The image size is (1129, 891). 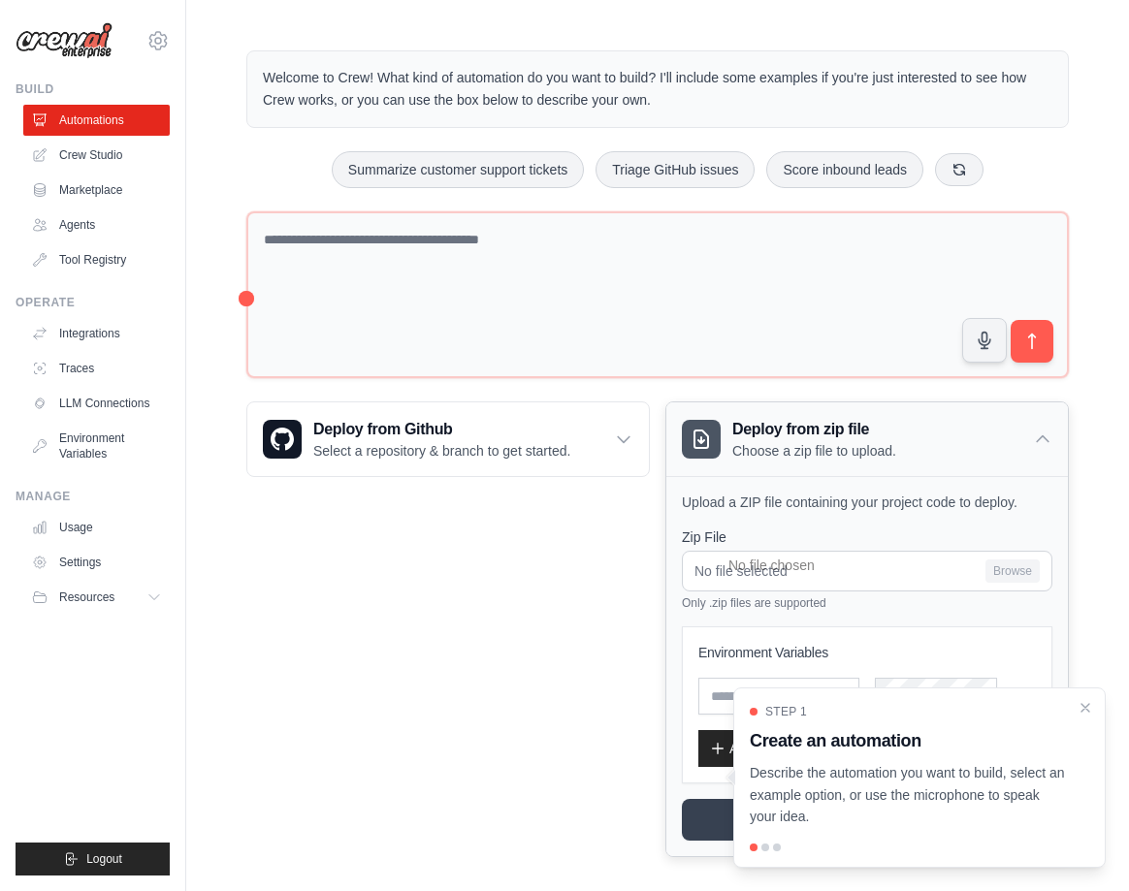 What do you see at coordinates (64, 41) in the screenshot?
I see `img: Logo` at bounding box center [64, 41].